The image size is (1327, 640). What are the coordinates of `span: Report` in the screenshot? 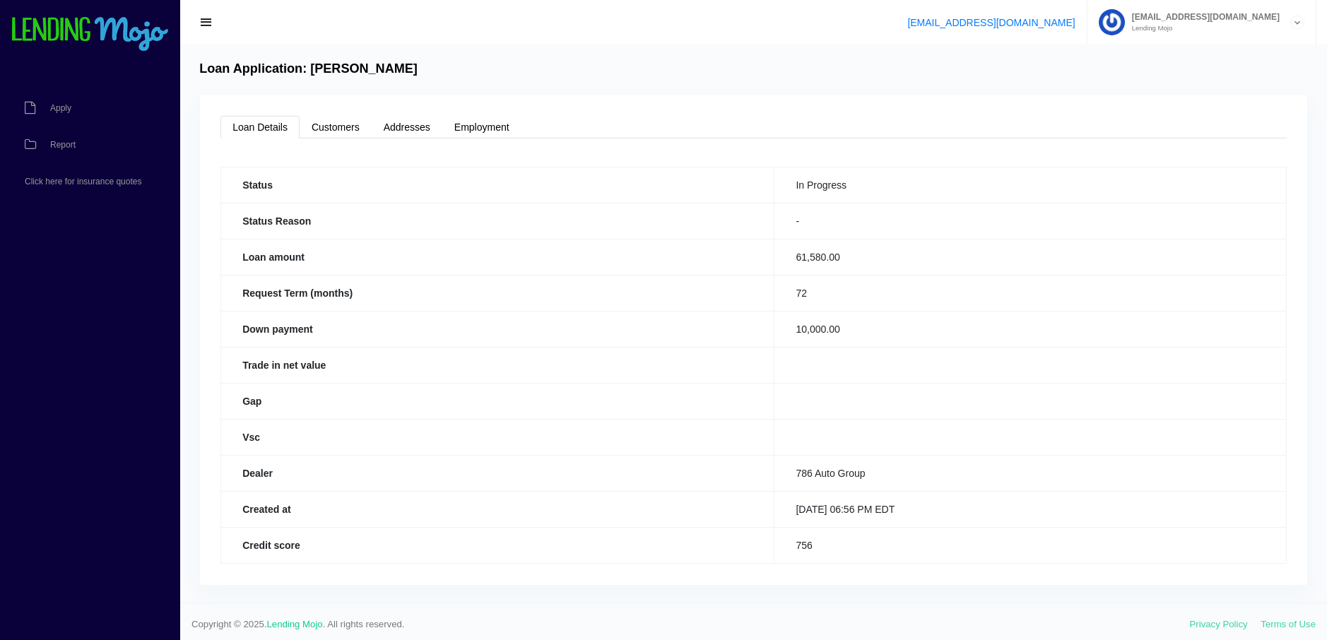 It's located at (63, 145).